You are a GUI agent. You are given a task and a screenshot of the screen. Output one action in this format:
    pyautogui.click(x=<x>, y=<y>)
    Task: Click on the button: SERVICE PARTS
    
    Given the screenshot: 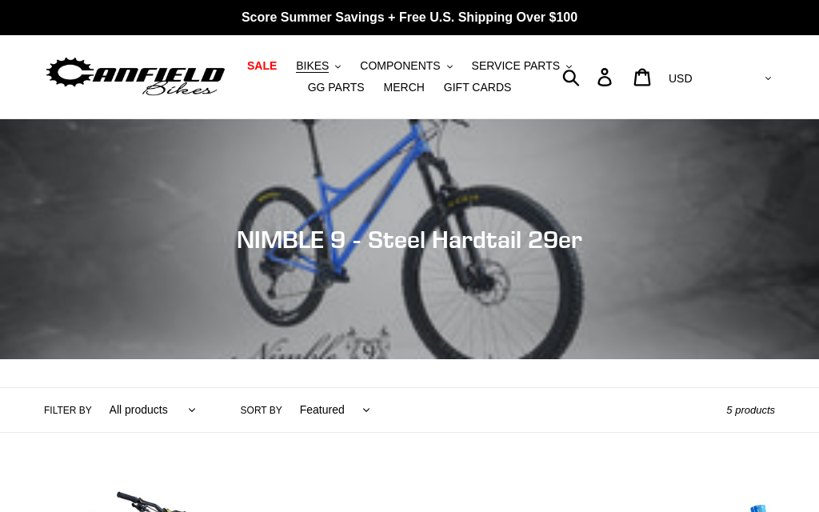 What is the action you would take?
    pyautogui.click(x=521, y=66)
    